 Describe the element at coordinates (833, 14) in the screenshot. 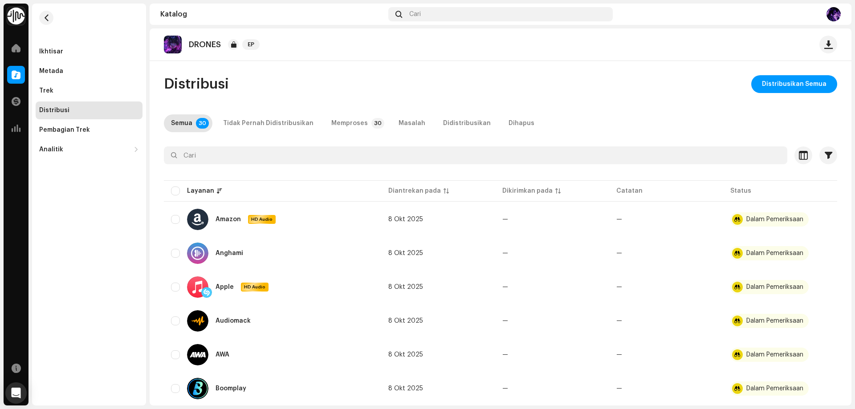

I see `img: 447d8518-ca6d-4be0-9ef6-736020de5490` at that location.